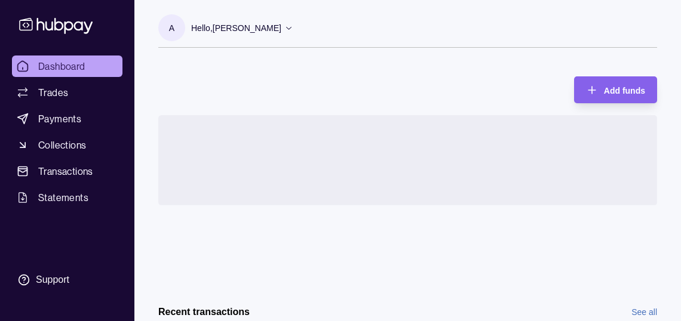 This screenshot has height=321, width=681. Describe the element at coordinates (171, 28) in the screenshot. I see `p: A` at that location.